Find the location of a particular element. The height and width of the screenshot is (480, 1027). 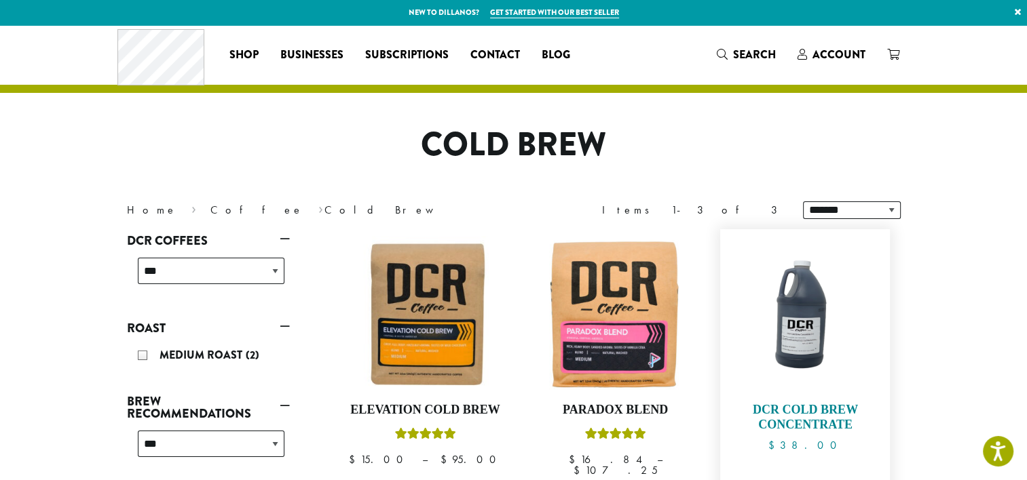

a: DCR Cold Brew Concentrate $38.00 is located at coordinates (805, 356).